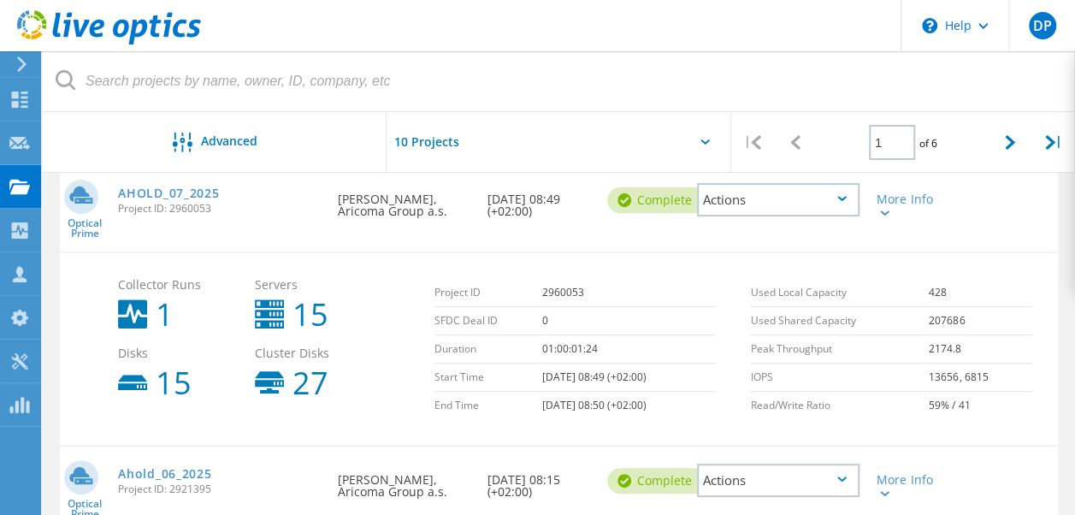 The width and height of the screenshot is (1075, 515). Describe the element at coordinates (839, 377) in the screenshot. I see `td: IOPS` at that location.